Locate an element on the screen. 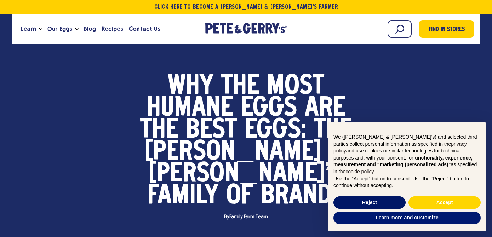  a: Blog is located at coordinates (89, 29).